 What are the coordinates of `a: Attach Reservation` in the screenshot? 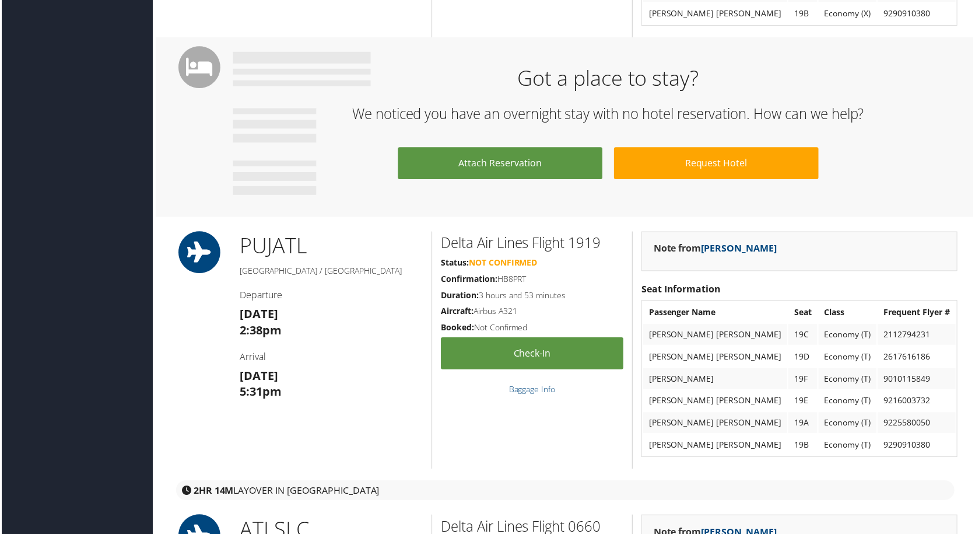 It's located at (501, 163).